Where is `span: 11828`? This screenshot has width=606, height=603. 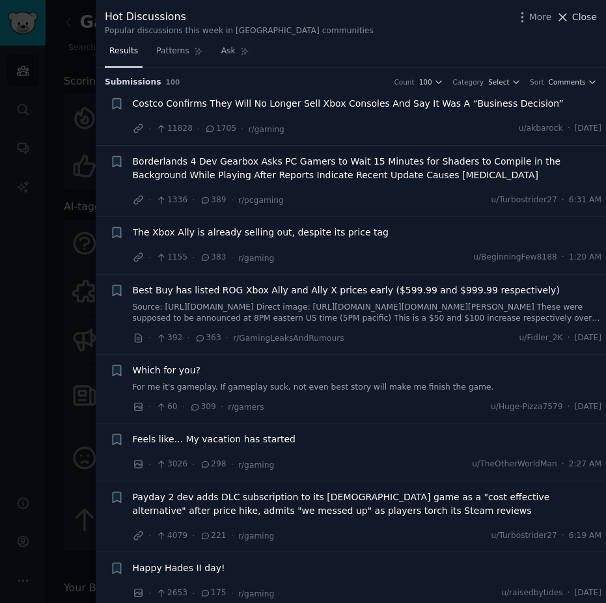
span: 11828 is located at coordinates (174, 129).